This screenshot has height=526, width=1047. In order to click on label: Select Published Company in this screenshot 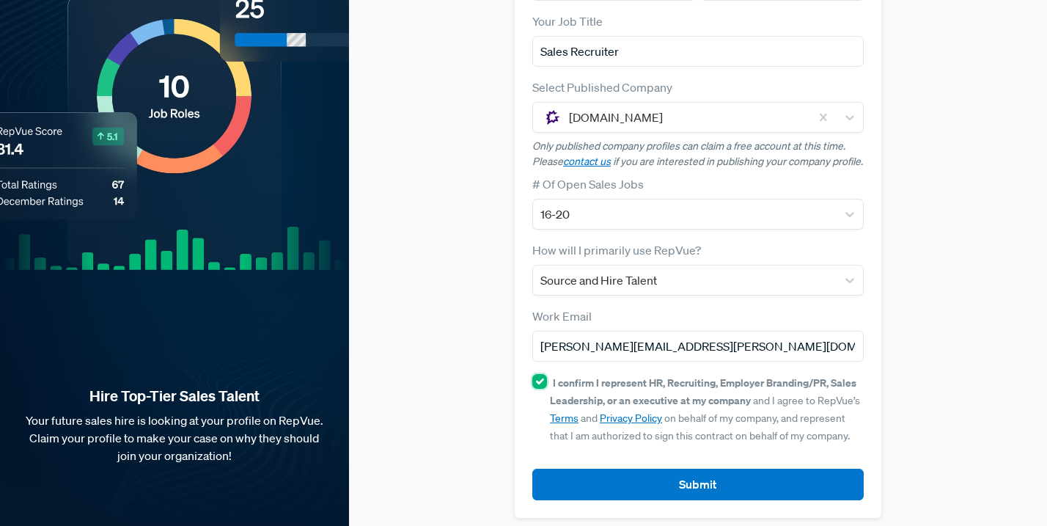, I will do `click(602, 87)`.